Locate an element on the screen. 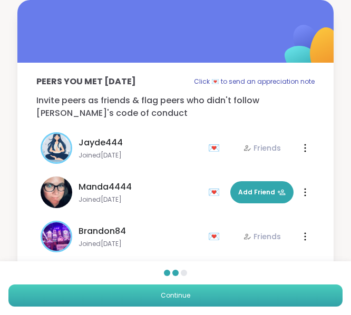 This screenshot has width=351, height=315. img: Manda4444 is located at coordinates (56, 192).